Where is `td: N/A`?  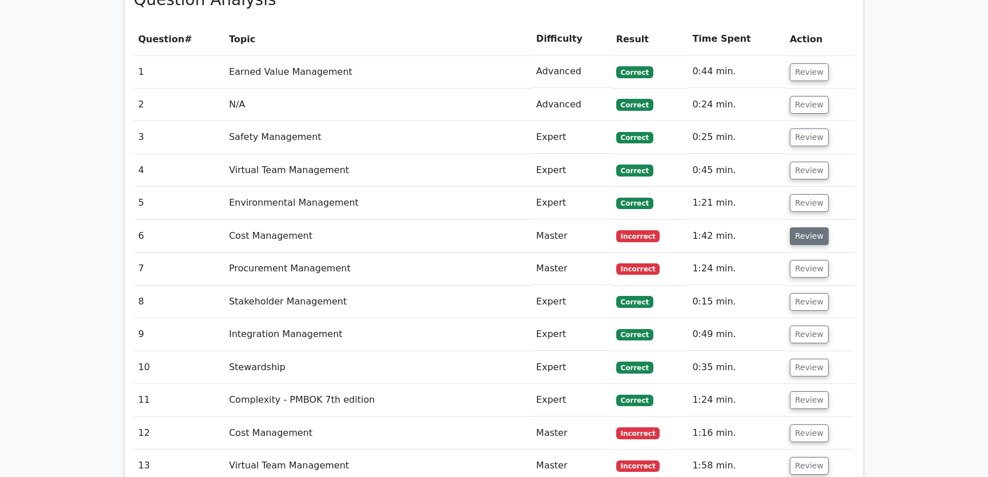
td: N/A is located at coordinates (378, 105).